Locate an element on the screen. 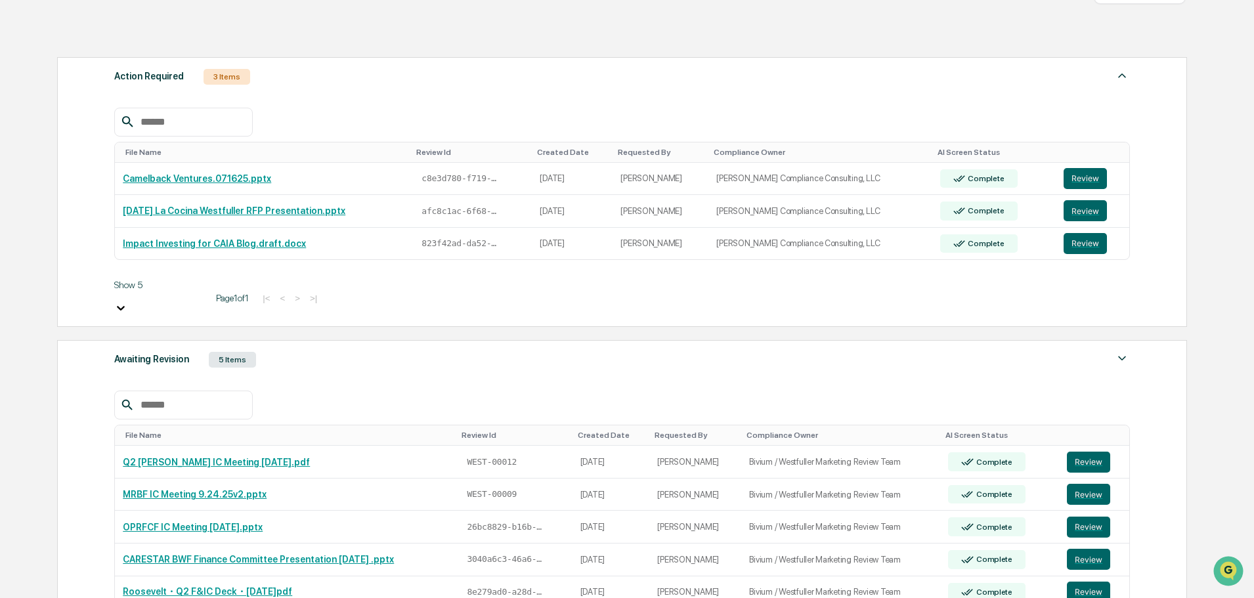  span: Attestations is located at coordinates (135, 275).